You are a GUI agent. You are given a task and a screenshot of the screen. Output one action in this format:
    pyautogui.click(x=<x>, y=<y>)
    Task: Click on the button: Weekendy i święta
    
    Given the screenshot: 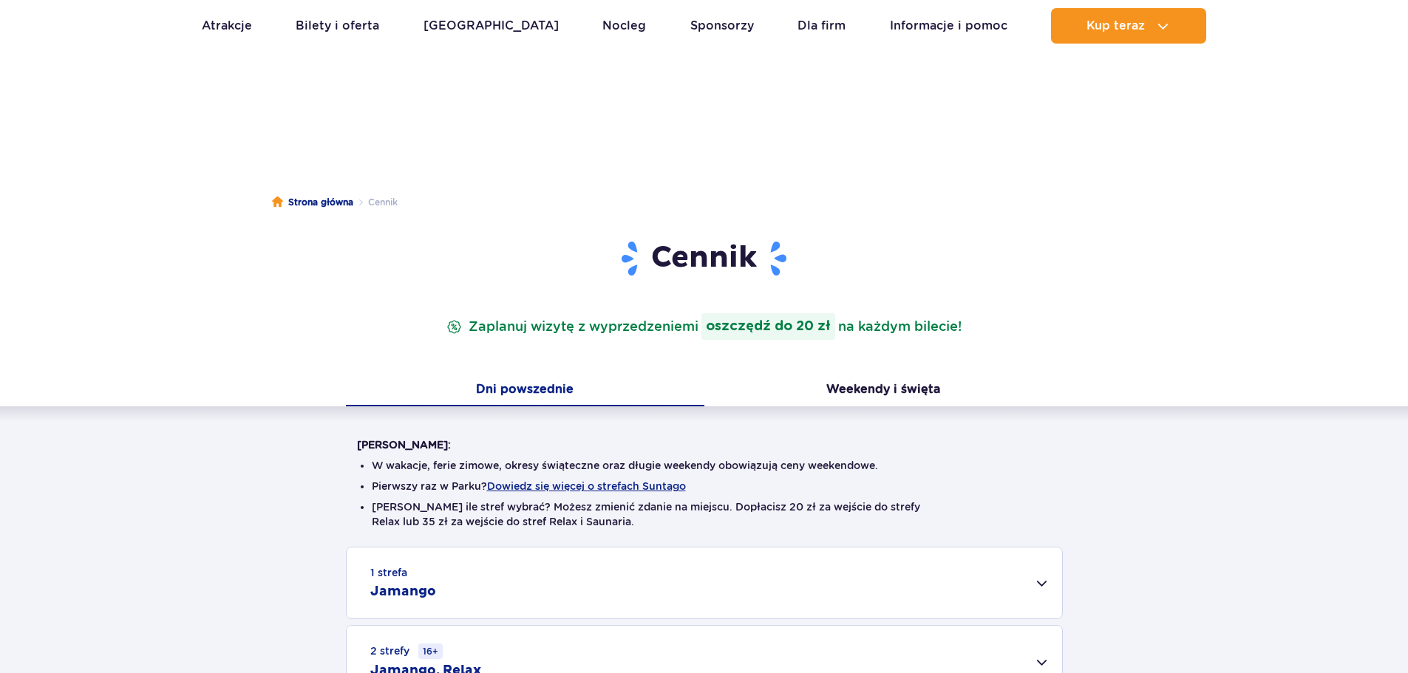 What is the action you would take?
    pyautogui.click(x=883, y=391)
    